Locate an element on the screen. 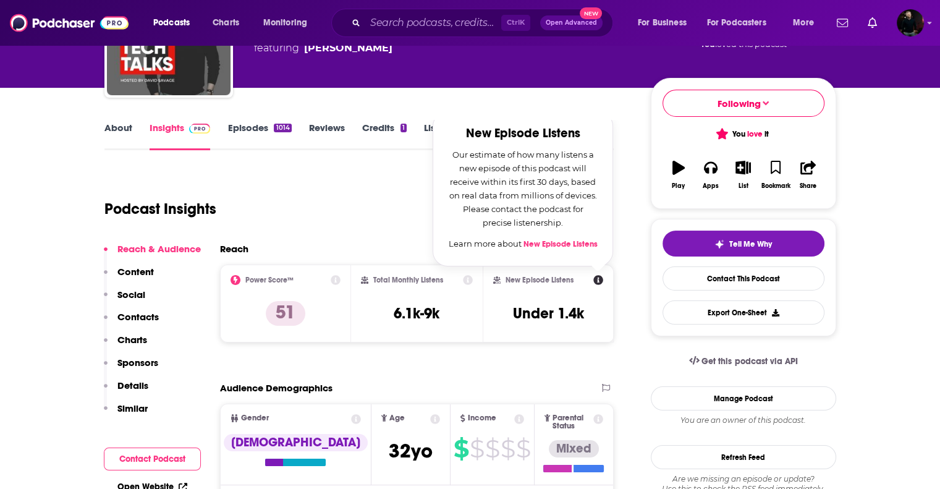 Image resolution: width=940 pixels, height=489 pixels. input: Search podcasts, credits, & more... is located at coordinates (433, 23).